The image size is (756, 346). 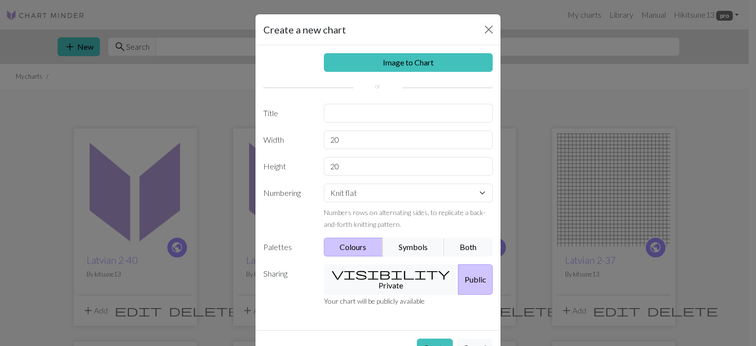 I want to click on button: Symbols, so click(x=413, y=247).